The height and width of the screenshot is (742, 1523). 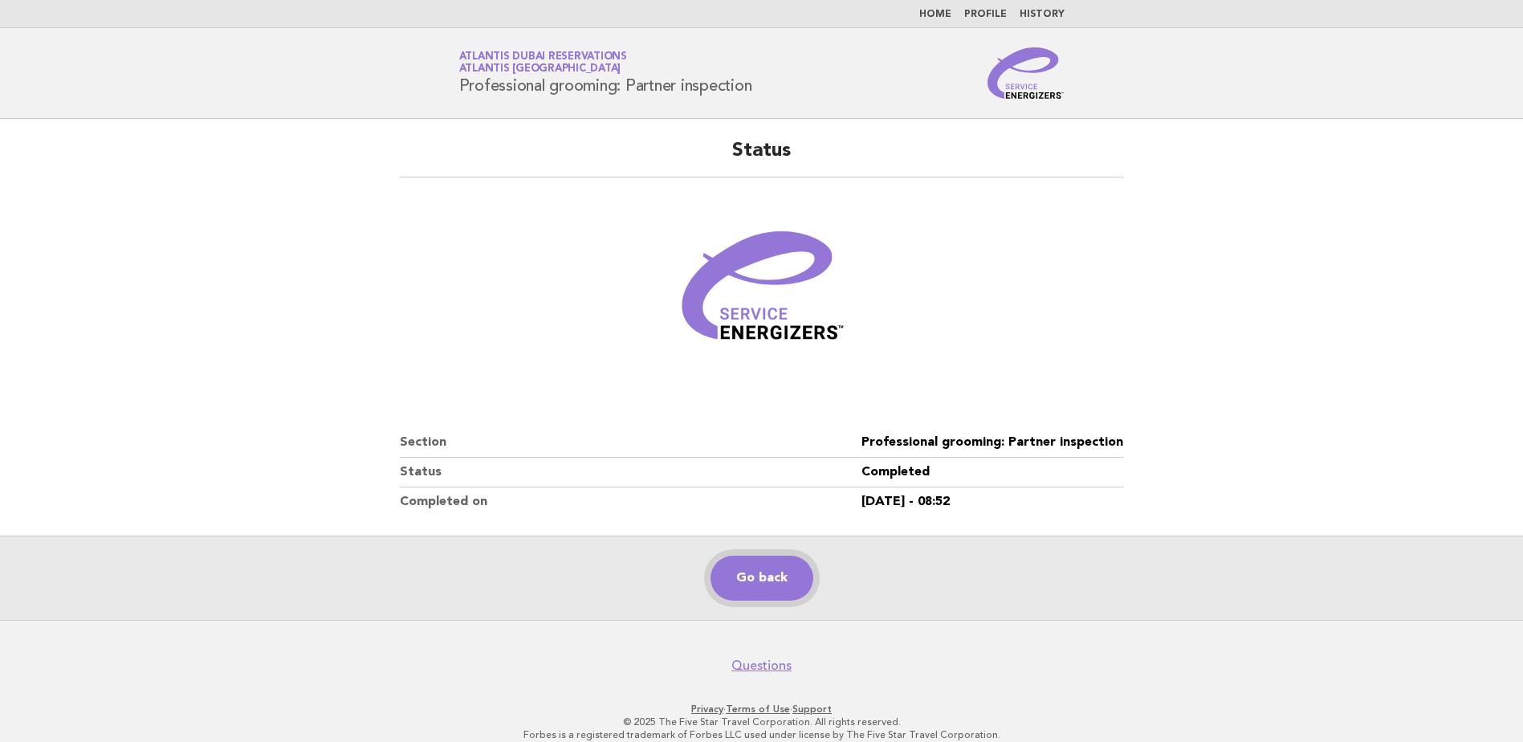 I want to click on dd: Completed, so click(x=992, y=472).